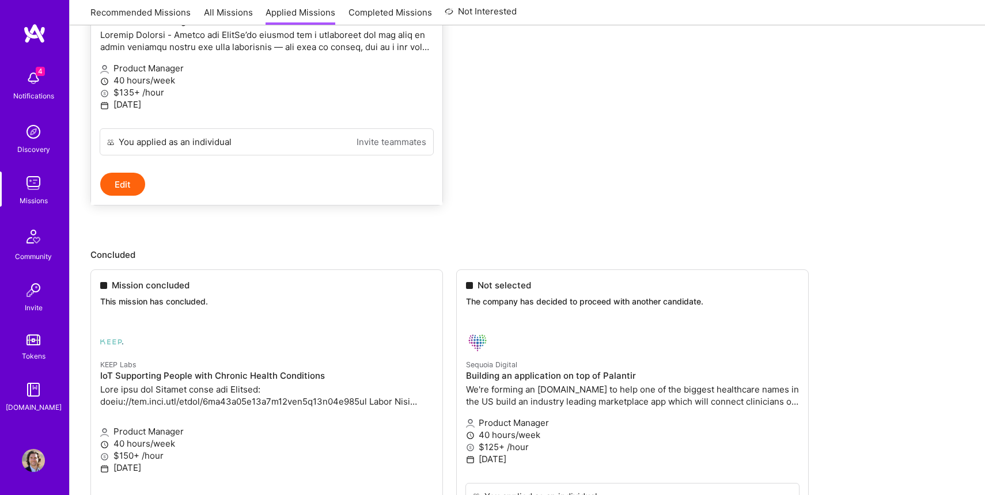 The height and width of the screenshot is (495, 985). What do you see at coordinates (33, 132) in the screenshot?
I see `img: discovery` at bounding box center [33, 132].